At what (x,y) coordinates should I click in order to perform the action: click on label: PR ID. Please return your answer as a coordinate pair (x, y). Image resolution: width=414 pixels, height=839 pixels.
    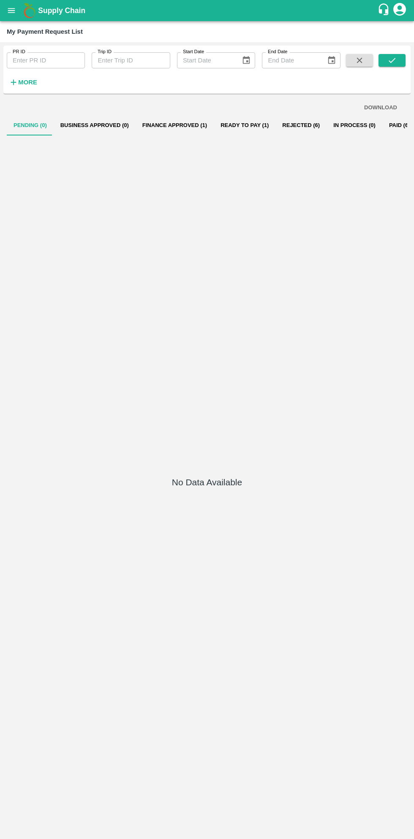
    Looking at the image, I should click on (19, 52).